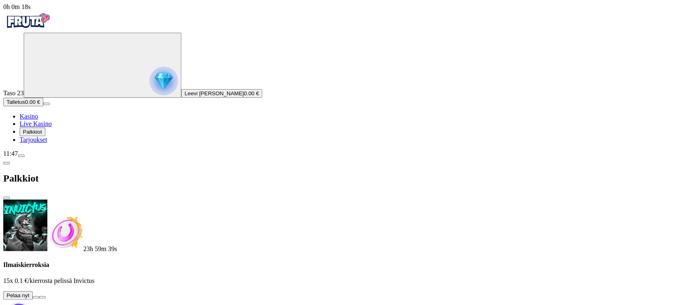  Describe the element at coordinates (33, 139) in the screenshot. I see `a: gift-inverted iconTarjoukset` at that location.